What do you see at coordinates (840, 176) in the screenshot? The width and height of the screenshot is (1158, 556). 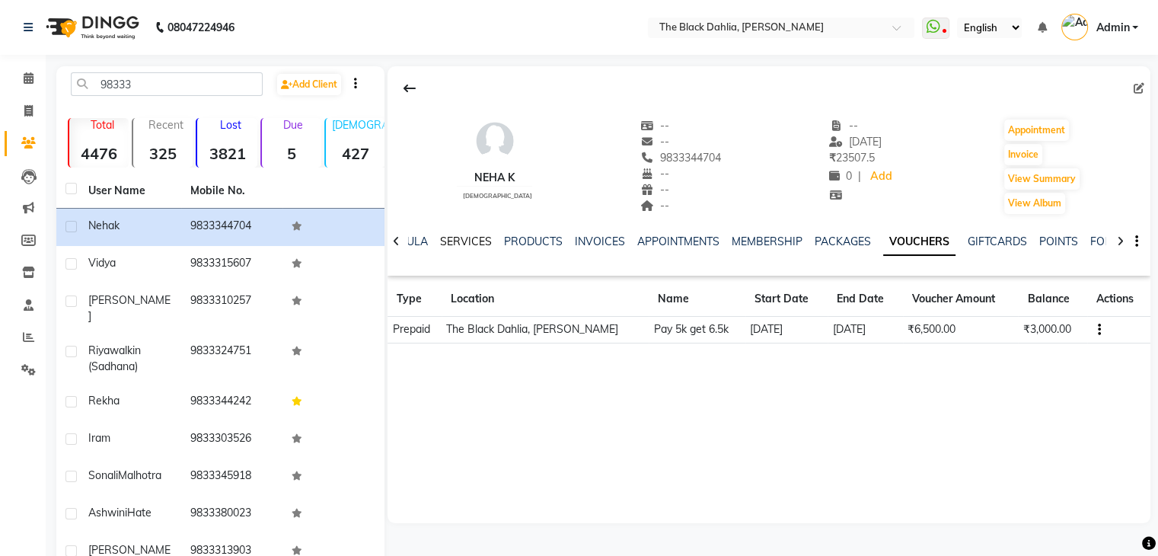 I see `span: 0` at bounding box center [840, 176].